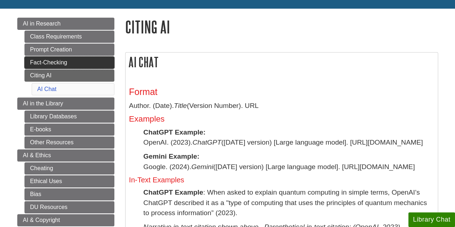  Describe the element at coordinates (69, 50) in the screenshot. I see `a: Prompt Creation` at that location.